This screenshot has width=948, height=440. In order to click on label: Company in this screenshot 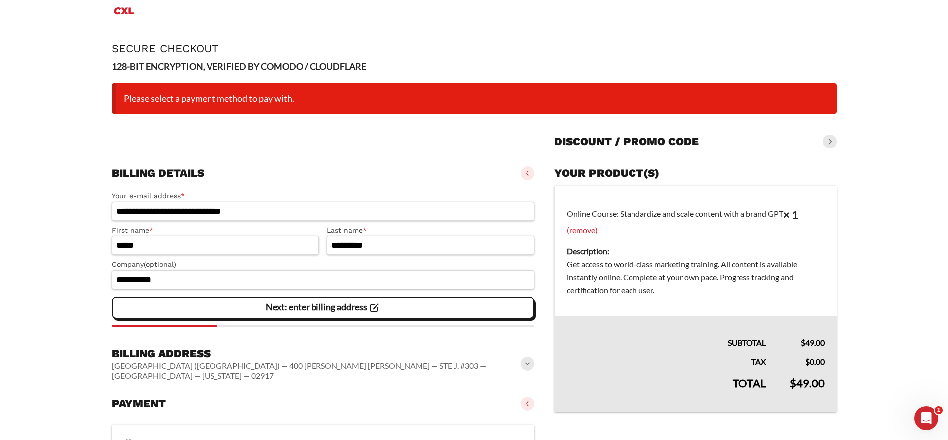, I will do `click(324, 264)`.